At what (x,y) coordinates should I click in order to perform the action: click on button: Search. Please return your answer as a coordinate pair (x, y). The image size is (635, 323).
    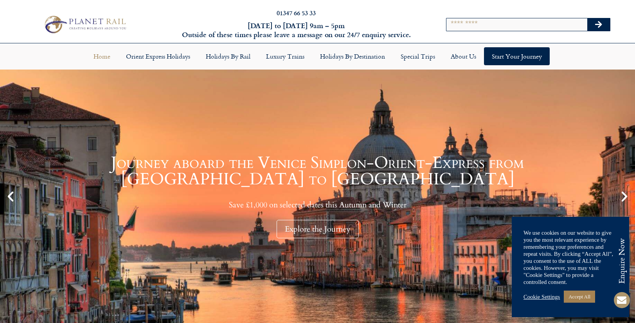
    Looking at the image, I should click on (598, 25).